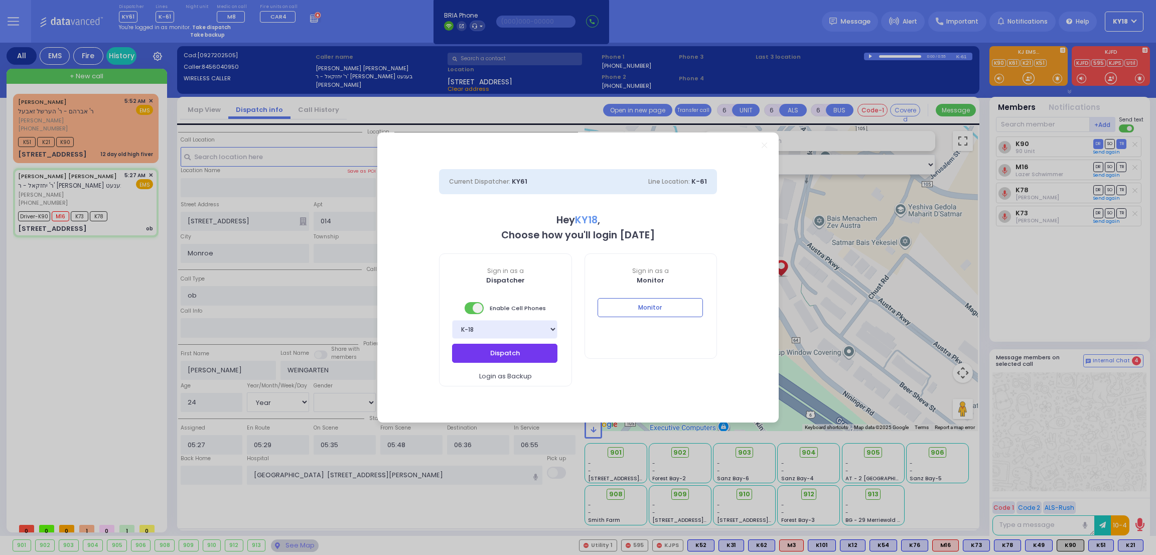 This screenshot has width=1156, height=555. I want to click on span: K-61, so click(699, 181).